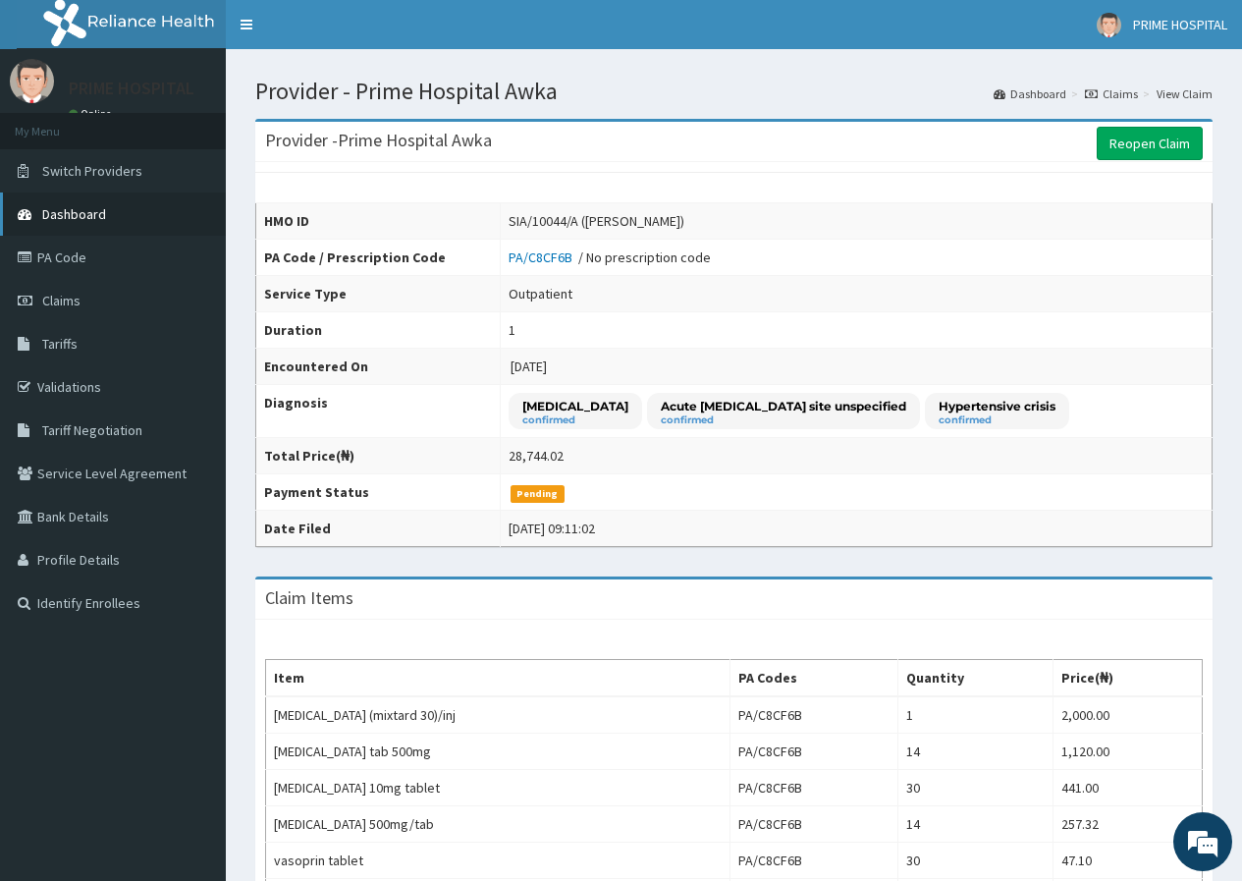 Image resolution: width=1242 pixels, height=881 pixels. I want to click on a: Reopen Claim, so click(1150, 143).